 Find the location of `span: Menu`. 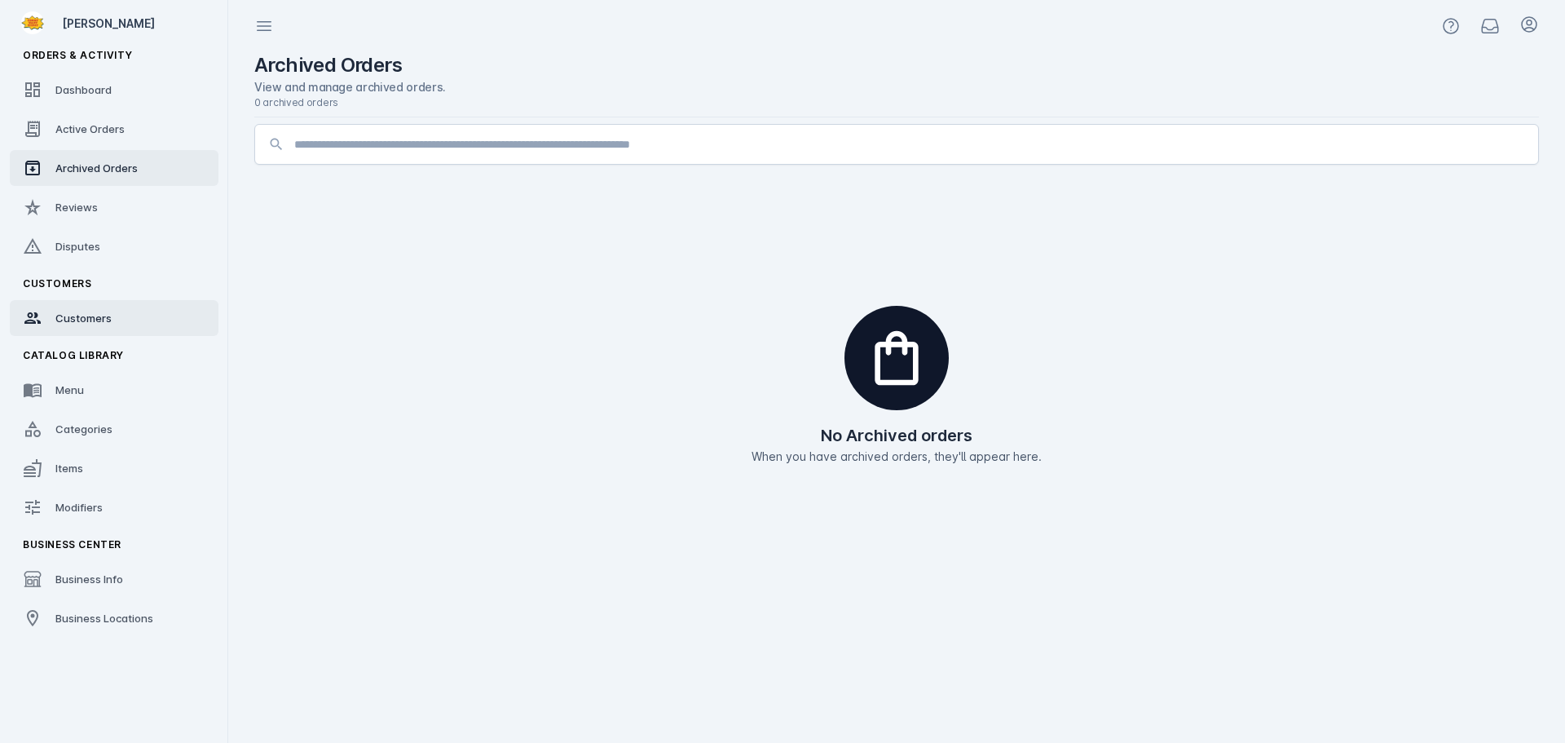

span: Menu is located at coordinates (69, 390).